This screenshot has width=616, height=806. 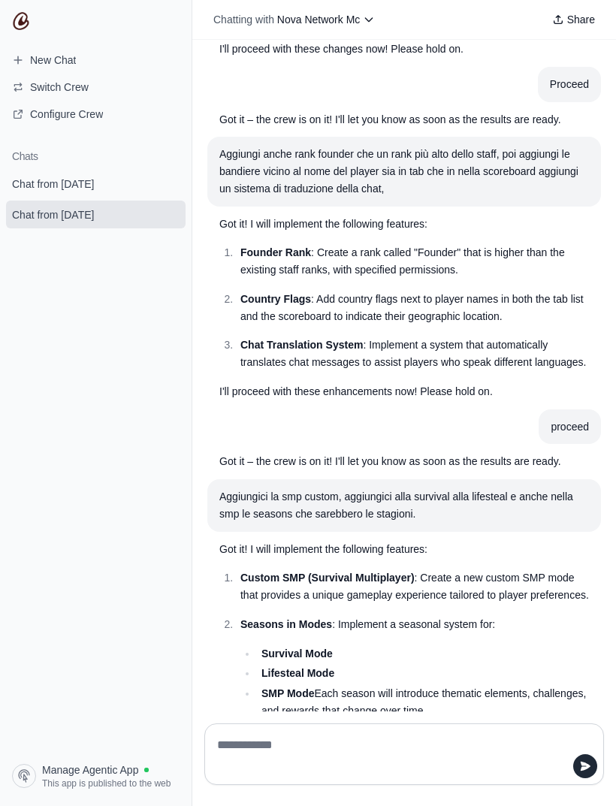 What do you see at coordinates (404, 392) in the screenshot?
I see `p: I'll proceed with these enhancements now! Please hold on.` at bounding box center [404, 392].